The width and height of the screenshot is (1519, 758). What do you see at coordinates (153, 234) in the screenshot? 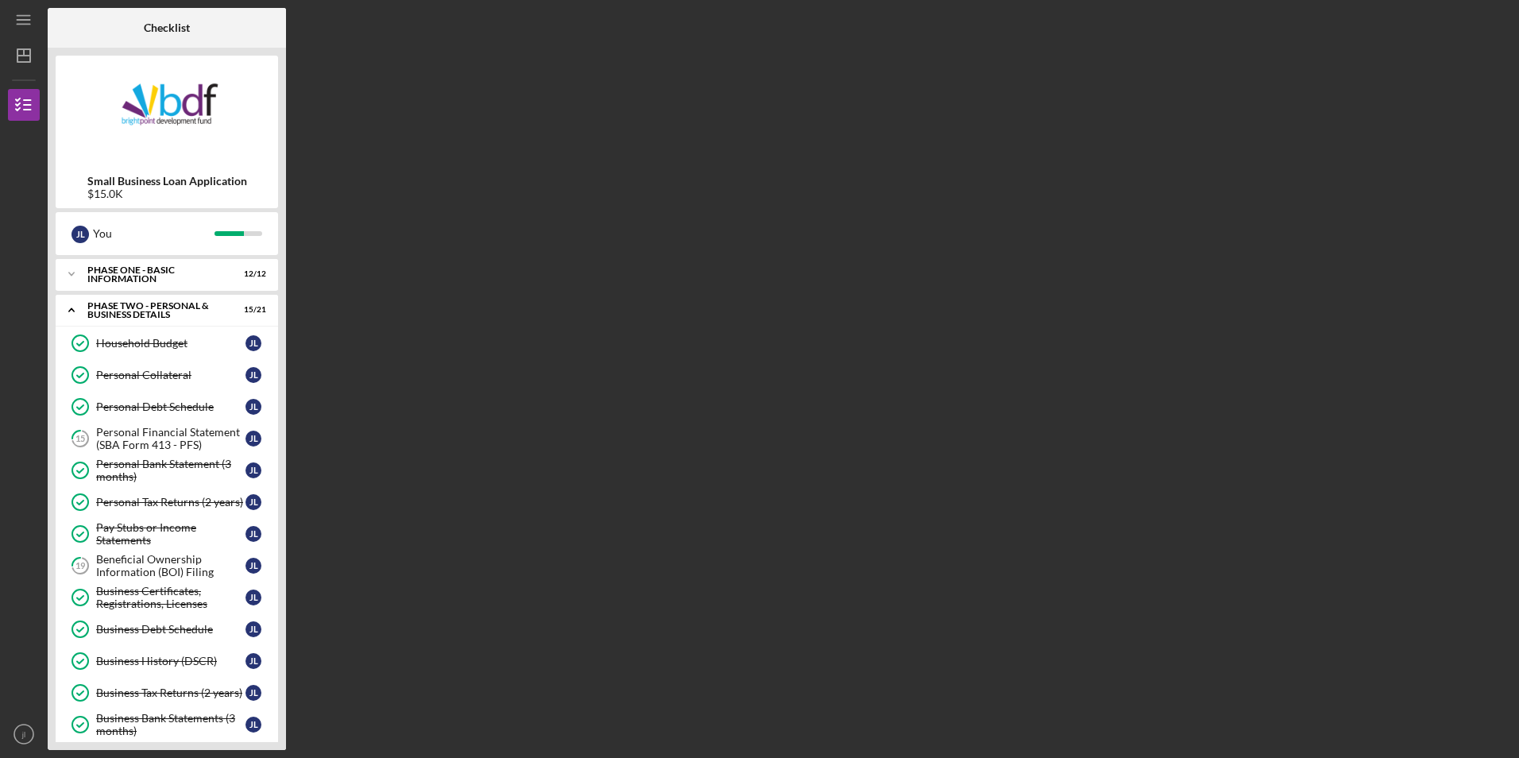
I see `div: You` at bounding box center [153, 234].